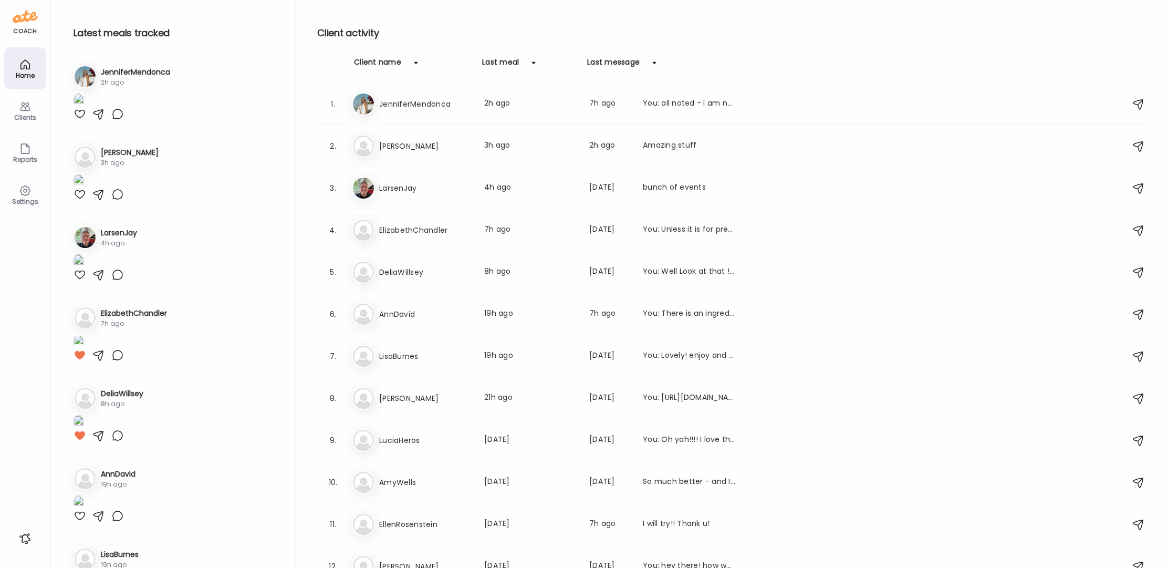  Describe the element at coordinates (333, 482) in the screenshot. I see `div: 10.` at that location.